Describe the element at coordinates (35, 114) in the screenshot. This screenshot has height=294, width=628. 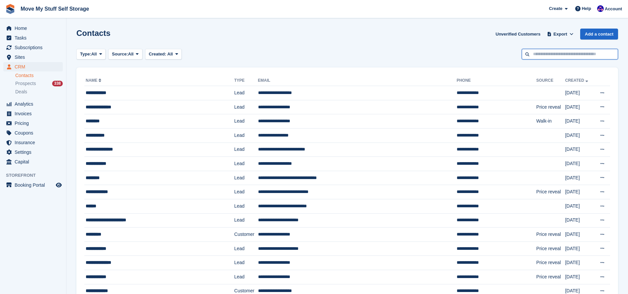
I see `span: Invoices` at that location.